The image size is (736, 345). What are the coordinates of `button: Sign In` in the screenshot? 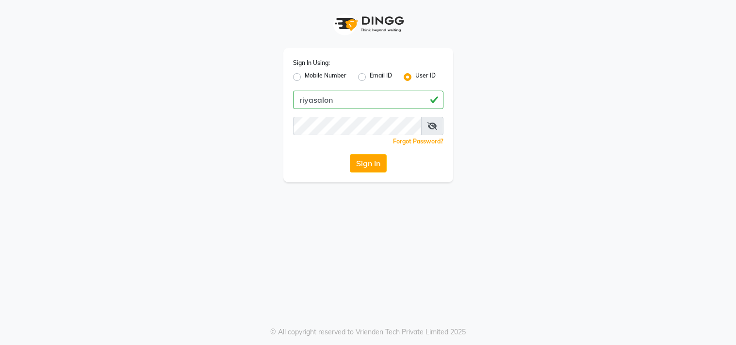 It's located at (368, 163).